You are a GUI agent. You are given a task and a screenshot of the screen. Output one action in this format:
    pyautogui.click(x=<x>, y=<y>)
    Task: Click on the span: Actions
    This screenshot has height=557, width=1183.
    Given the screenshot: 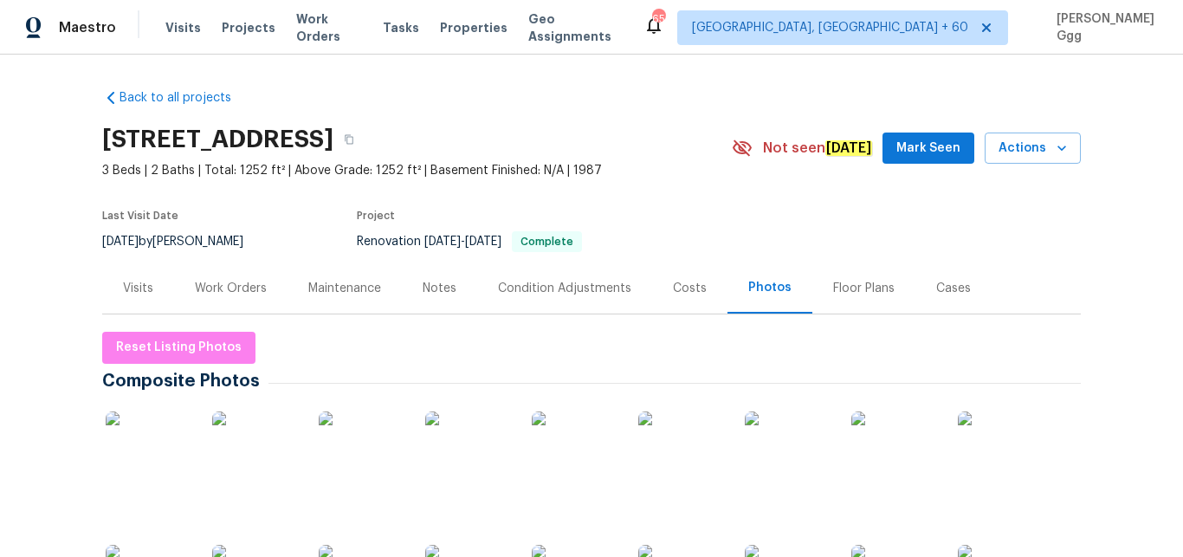 What is the action you would take?
    pyautogui.click(x=1033, y=148)
    